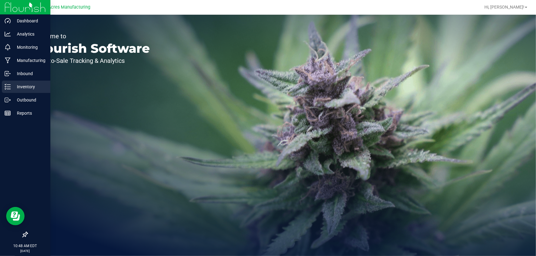 The height and width of the screenshot is (256, 536). What do you see at coordinates (8, 87) in the screenshot?
I see `inline-svg: Inventory` at bounding box center [8, 87].